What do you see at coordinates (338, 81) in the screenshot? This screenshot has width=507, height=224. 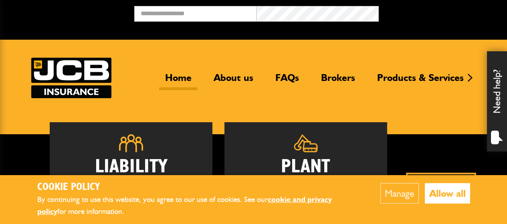 I see `a: Brokers` at bounding box center [338, 81].